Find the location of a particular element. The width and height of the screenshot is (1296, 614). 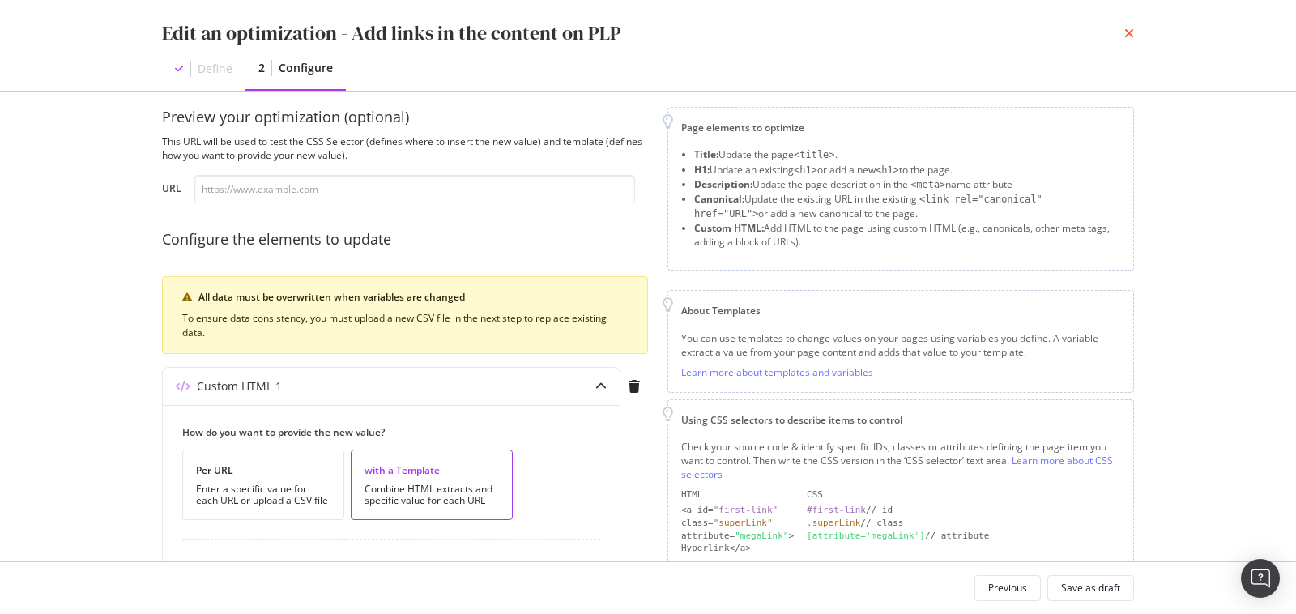

li: Update the existing URL in the existing or add a new canonical to the page. is located at coordinates (908, 207).